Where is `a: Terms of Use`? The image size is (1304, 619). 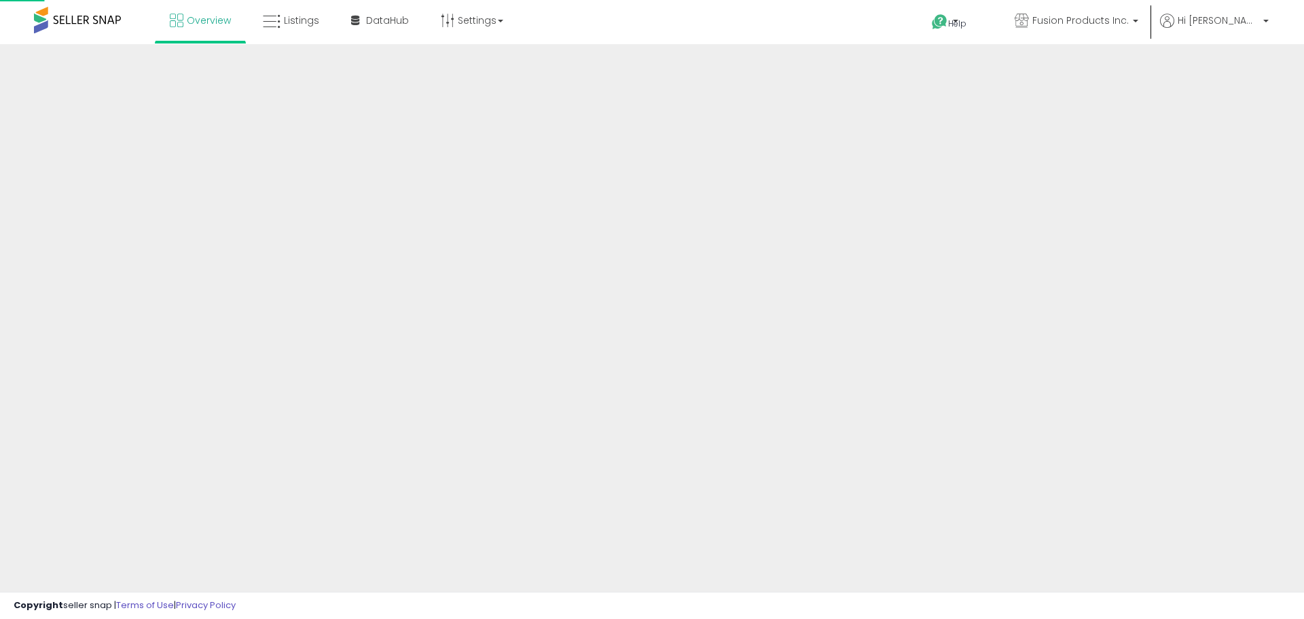
a: Terms of Use is located at coordinates (145, 605).